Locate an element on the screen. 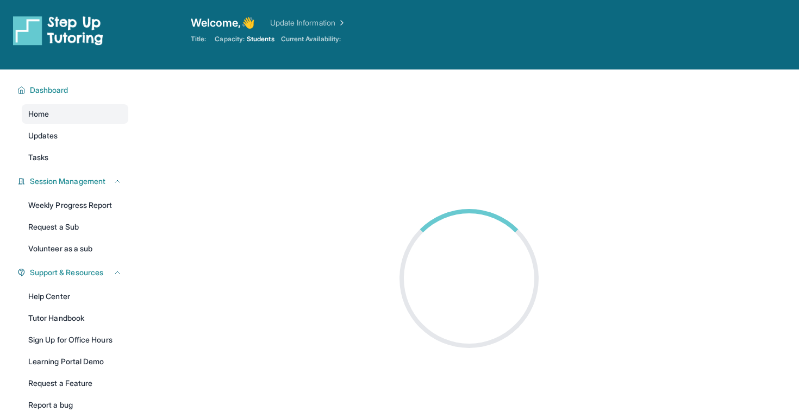 The width and height of the screenshot is (799, 418). a: Request a Sub is located at coordinates (75, 227).